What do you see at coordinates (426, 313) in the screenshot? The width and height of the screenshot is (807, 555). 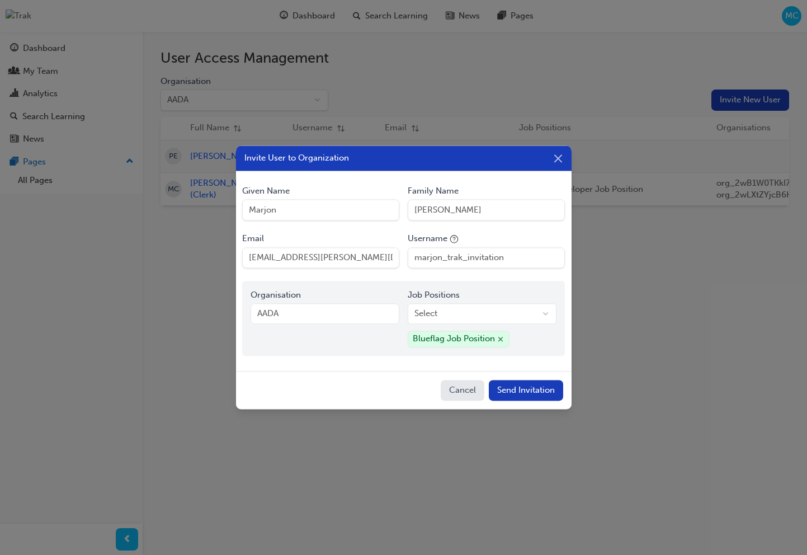 I see `span: Select` at bounding box center [426, 313].